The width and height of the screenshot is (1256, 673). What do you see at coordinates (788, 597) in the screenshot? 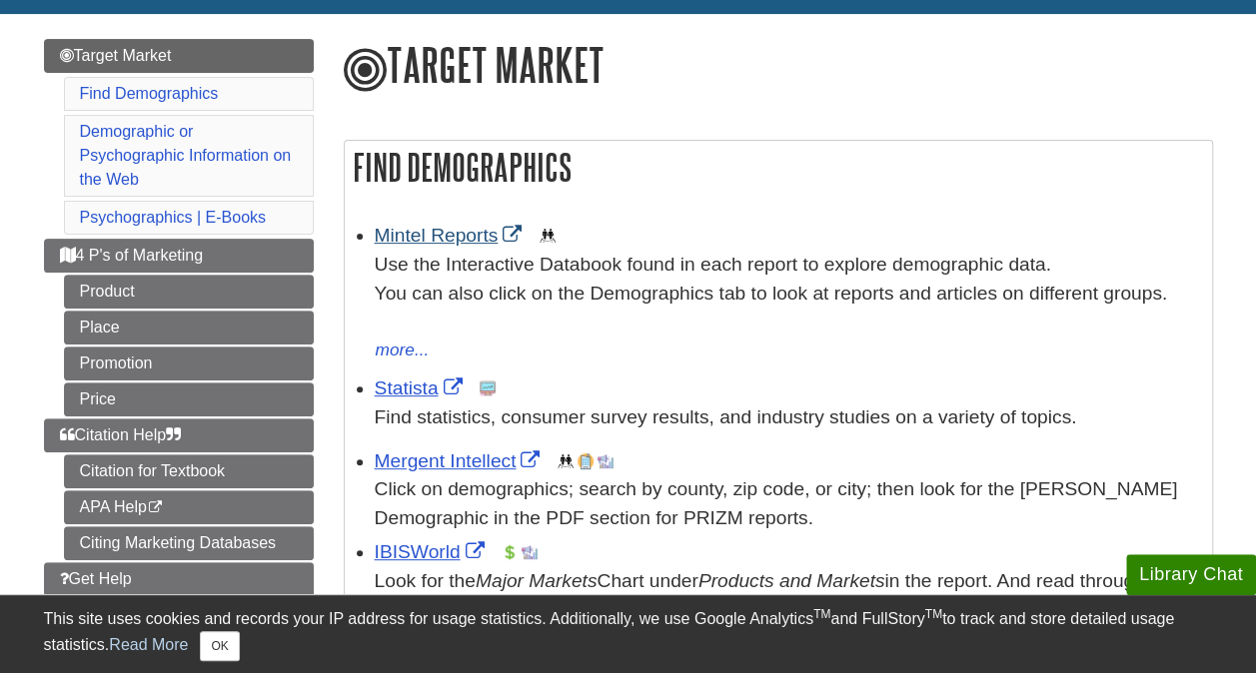
I see `div: Look for the Chart under in the report. And read through the section below the chart.` at bounding box center [788, 597].